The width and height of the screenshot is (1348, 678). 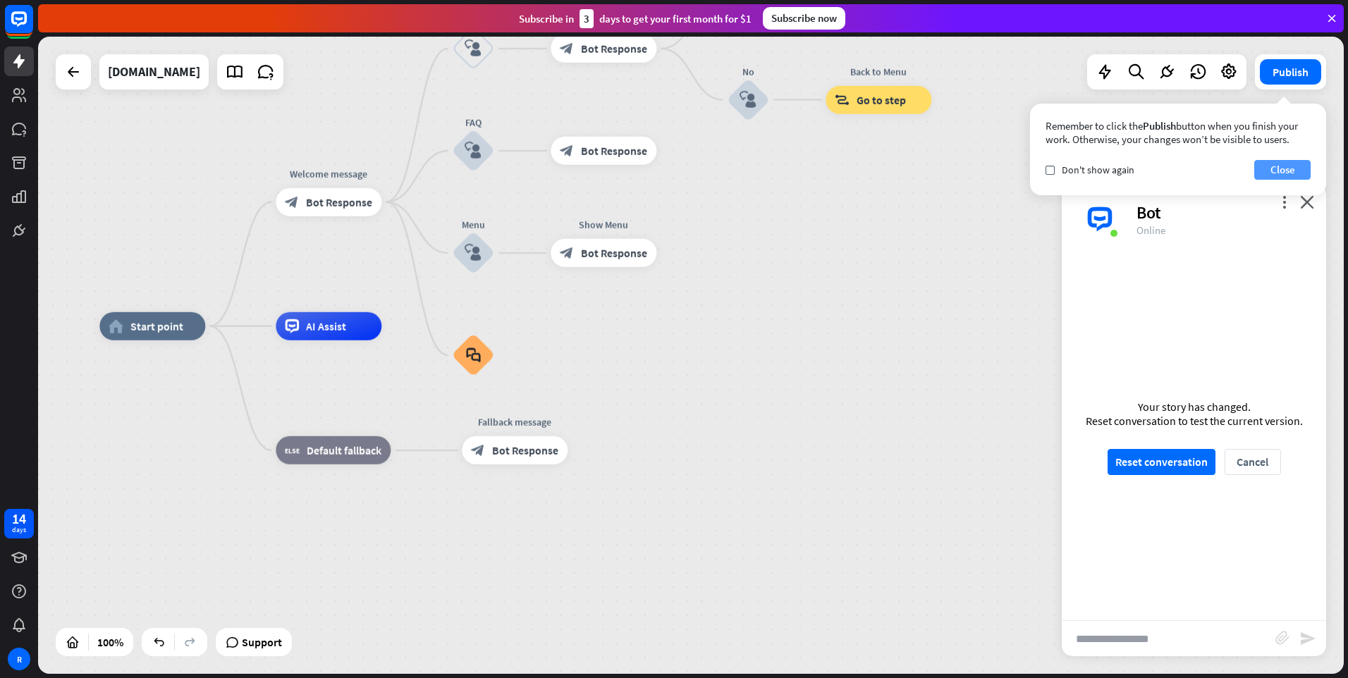 I want to click on i: more_vert, so click(x=1284, y=202).